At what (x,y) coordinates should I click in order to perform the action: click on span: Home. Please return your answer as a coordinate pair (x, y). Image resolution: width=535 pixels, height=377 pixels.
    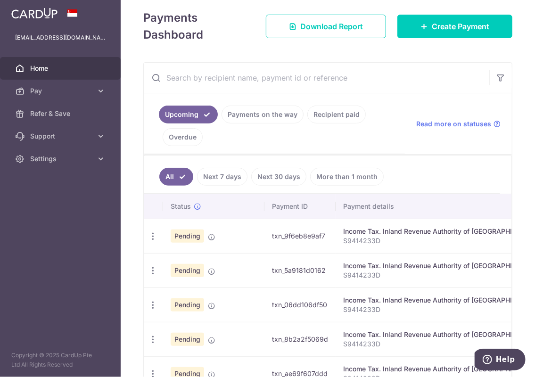
    Looking at the image, I should click on (61, 68).